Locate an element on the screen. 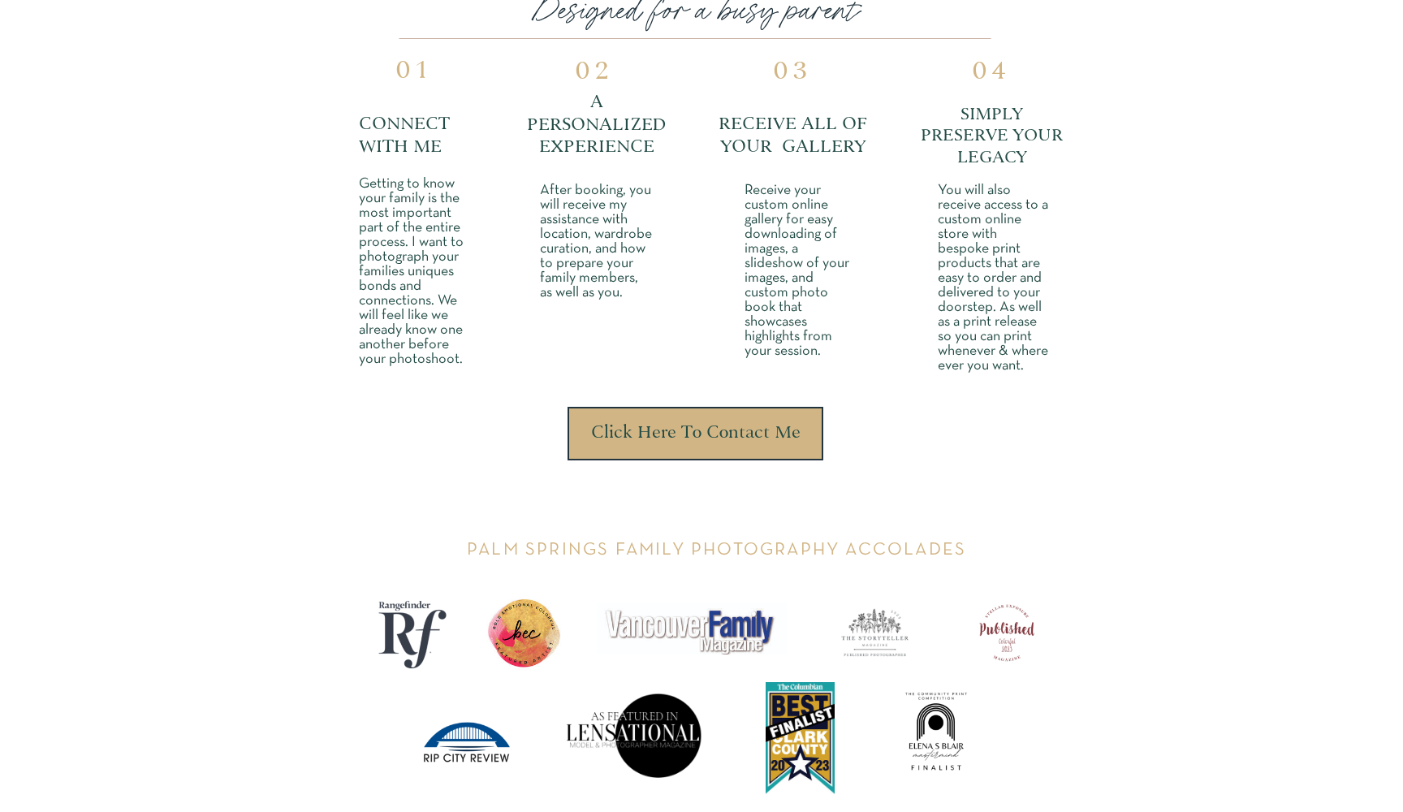  p: 04 is located at coordinates (992, 68).